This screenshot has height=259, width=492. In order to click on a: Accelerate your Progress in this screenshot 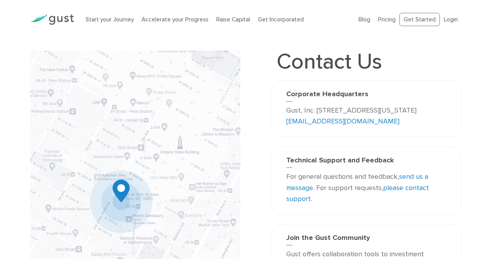, I will do `click(175, 19)`.